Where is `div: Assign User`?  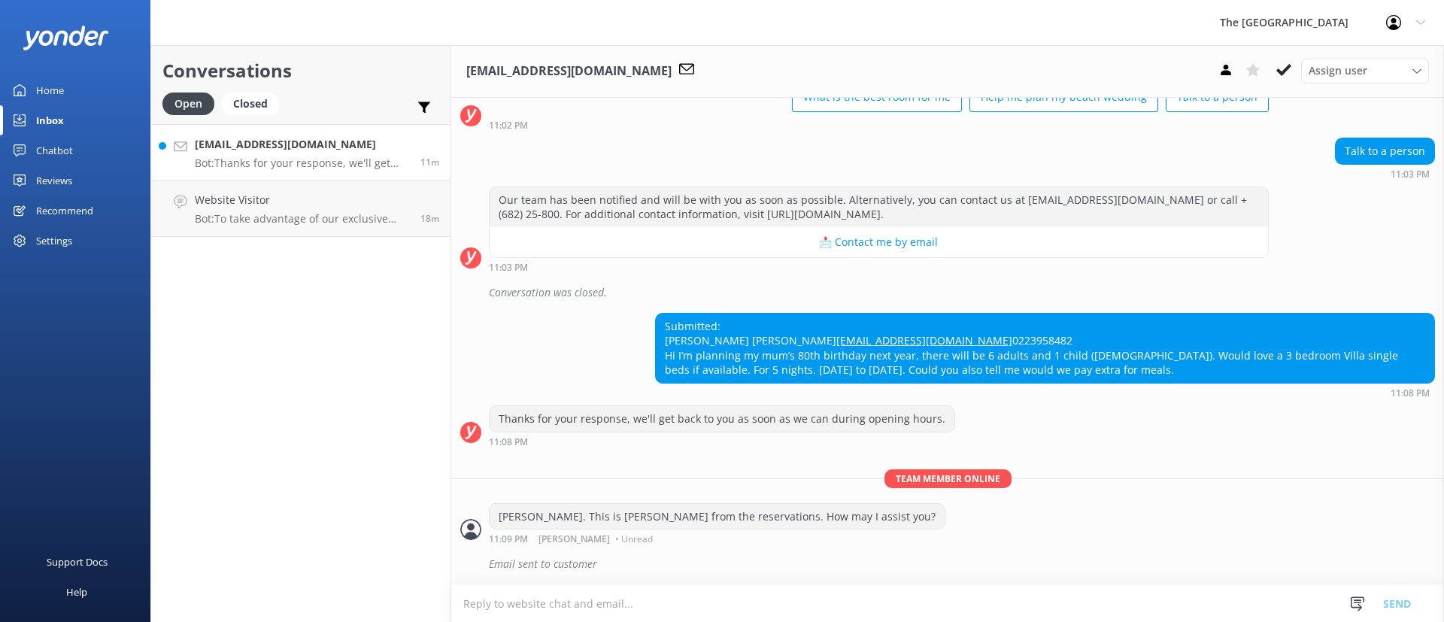
div: Assign User is located at coordinates (1365, 71).